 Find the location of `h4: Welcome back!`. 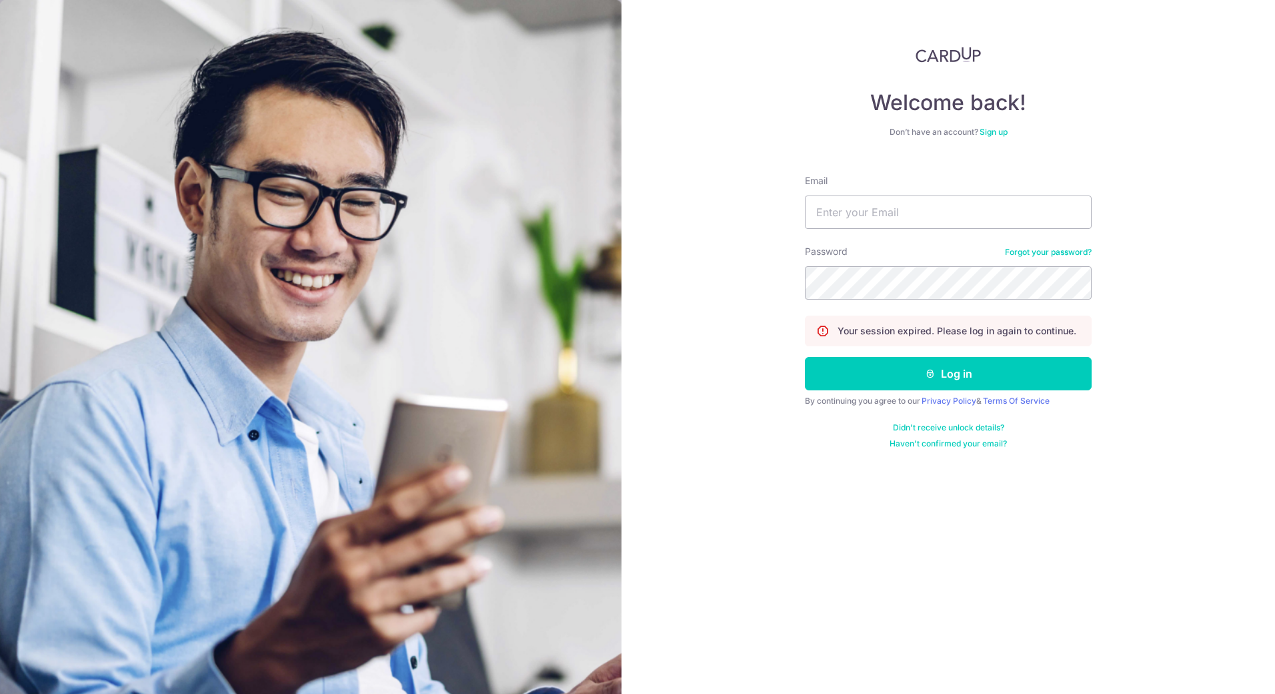

h4: Welcome back! is located at coordinates (948, 103).